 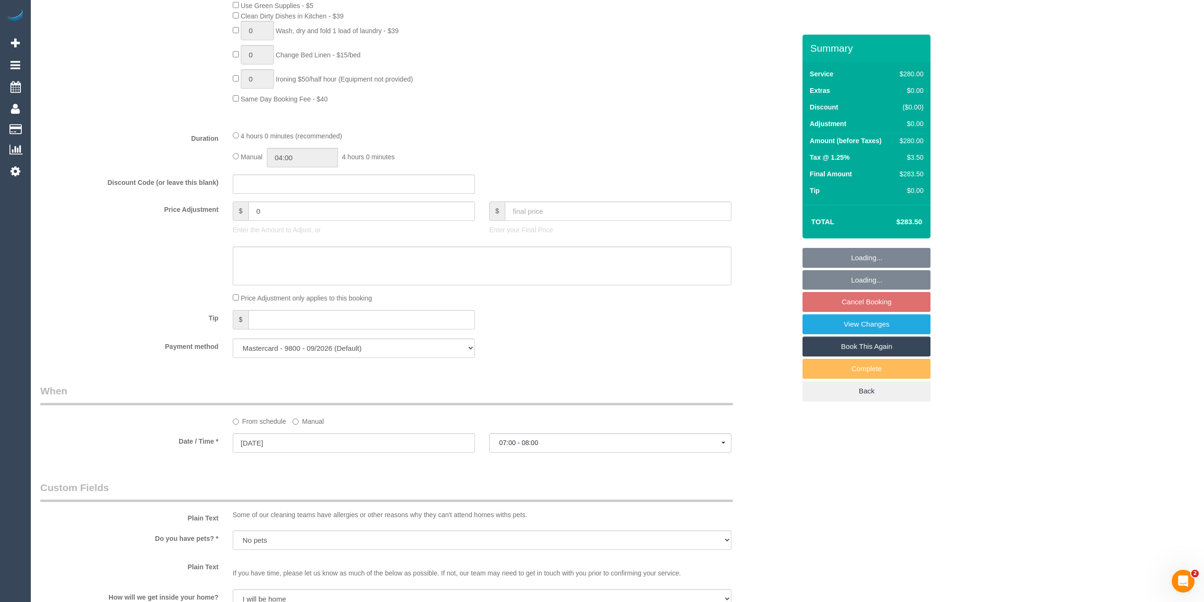 What do you see at coordinates (129, 181) in the screenshot?
I see `label: Discount Code (or leave this blank)` at bounding box center [129, 181].